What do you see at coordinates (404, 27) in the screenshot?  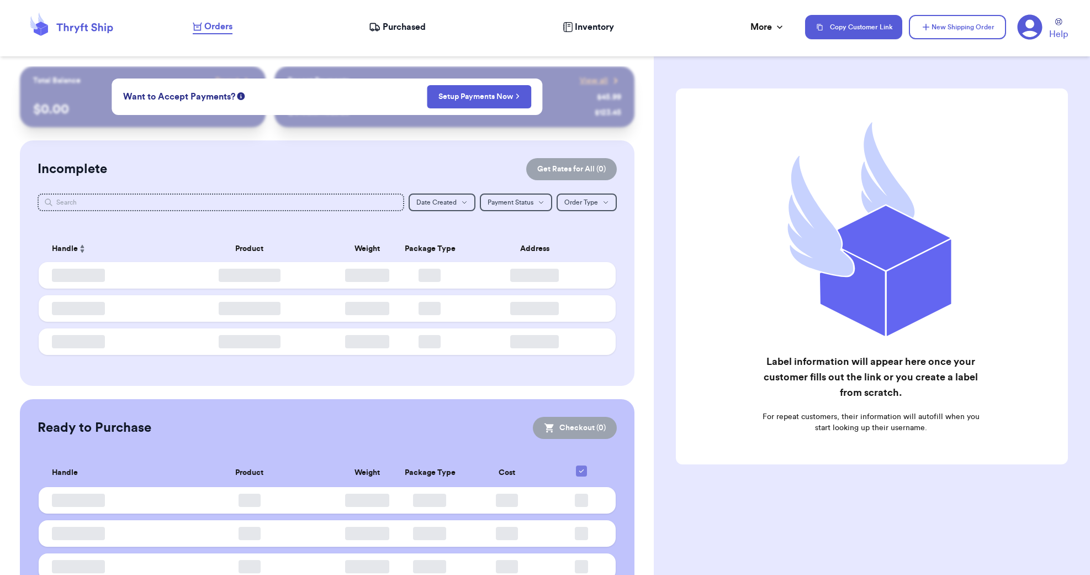 I see `span: Purchased` at bounding box center [404, 27].